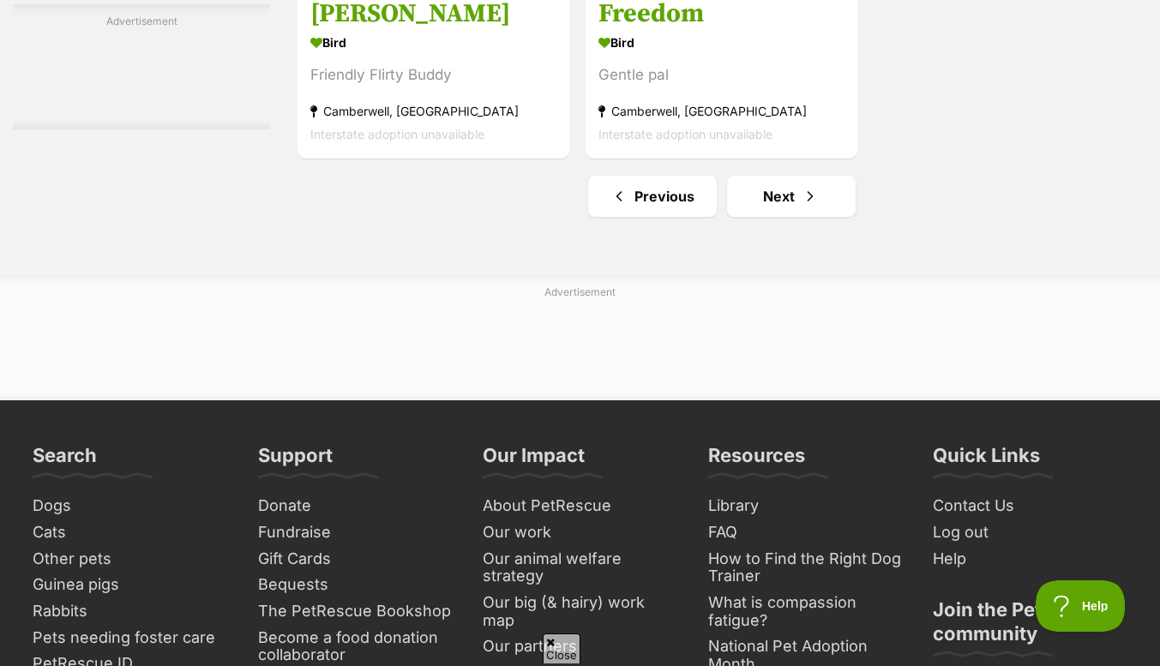  Describe the element at coordinates (721, 75) in the screenshot. I see `div: Gentle pal` at that location.